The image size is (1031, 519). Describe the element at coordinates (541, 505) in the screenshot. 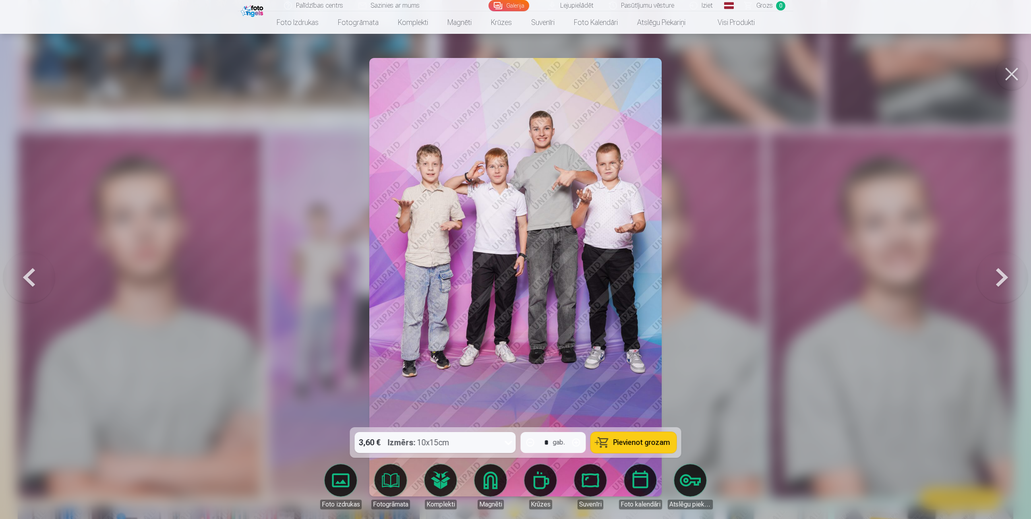

I see `div: Krūzes` at that location.